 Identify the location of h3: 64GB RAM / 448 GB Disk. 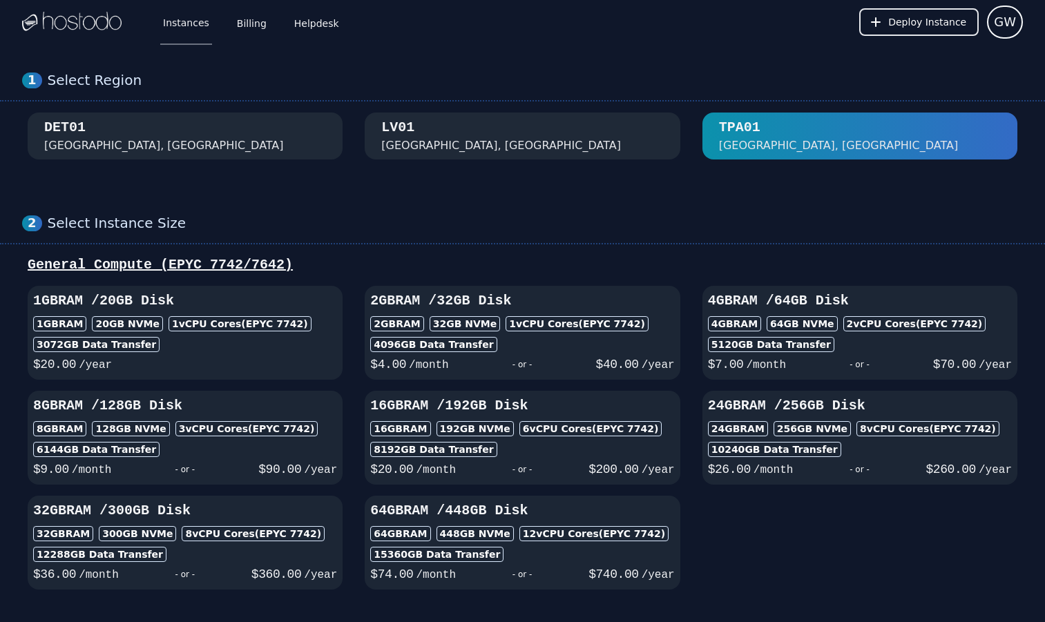
(522, 511).